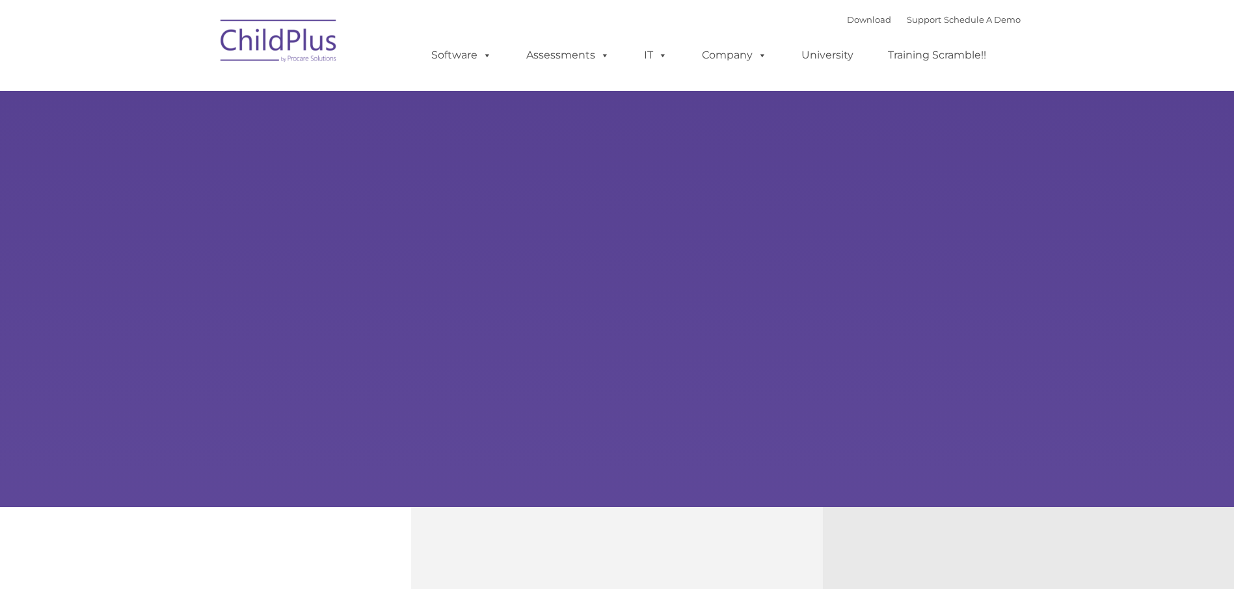  What do you see at coordinates (924, 20) in the screenshot?
I see `a: Support` at bounding box center [924, 20].